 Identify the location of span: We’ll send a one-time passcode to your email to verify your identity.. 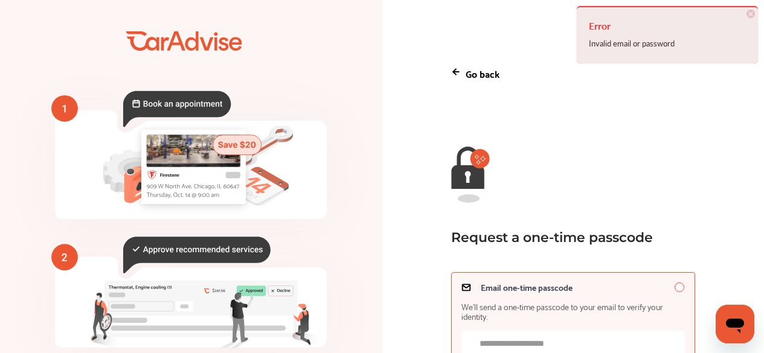
(573, 312).